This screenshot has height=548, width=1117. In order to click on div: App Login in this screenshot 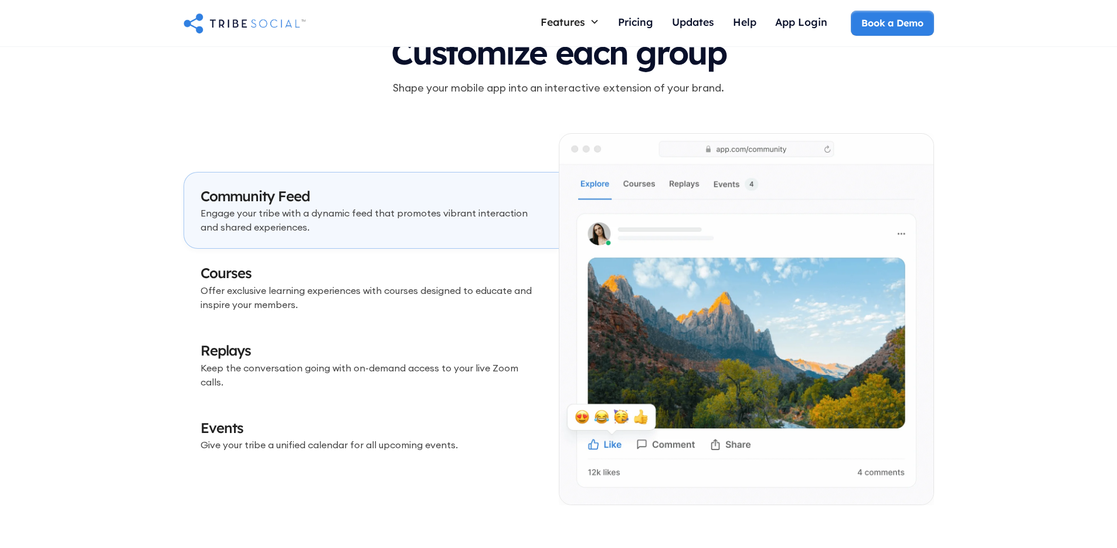, I will do `click(801, 22)`.